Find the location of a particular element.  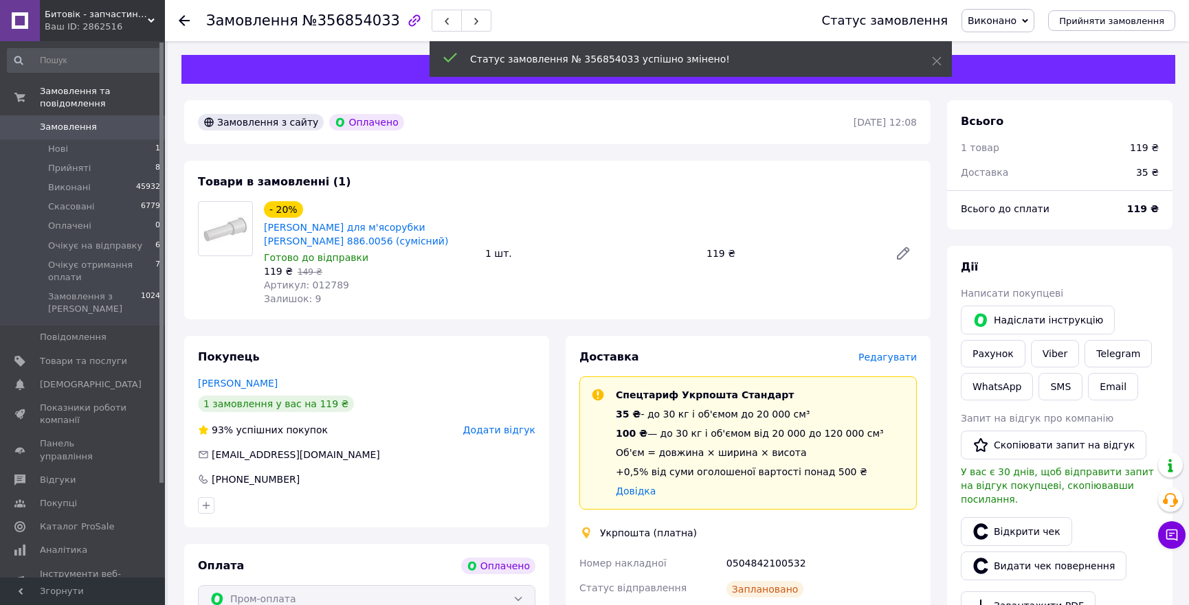

span: 6779 is located at coordinates (150, 207).